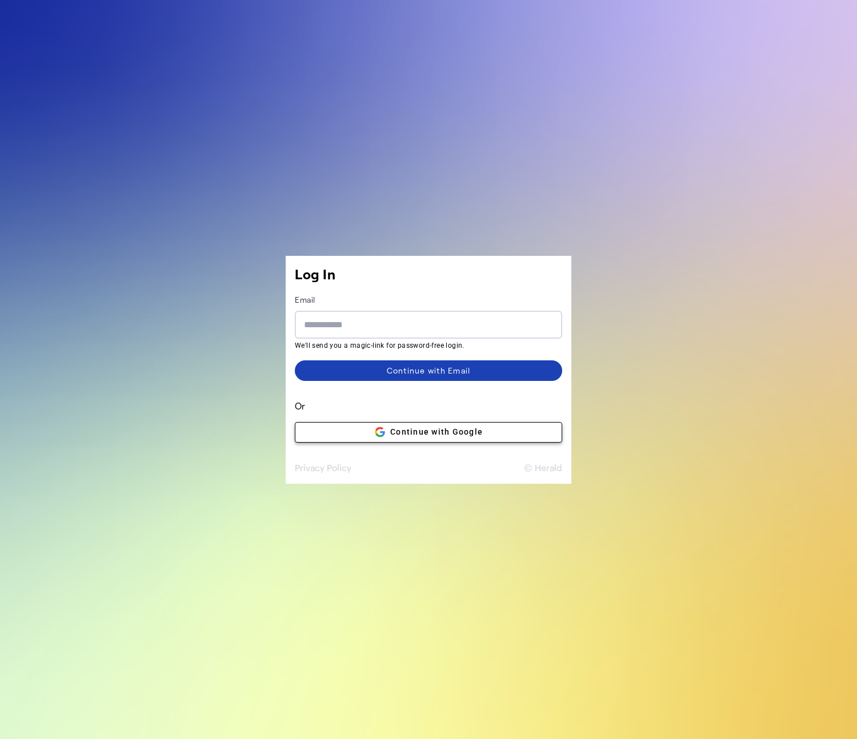  What do you see at coordinates (428, 432) in the screenshot?
I see `button: Google logoContinue with Google` at bounding box center [428, 432].